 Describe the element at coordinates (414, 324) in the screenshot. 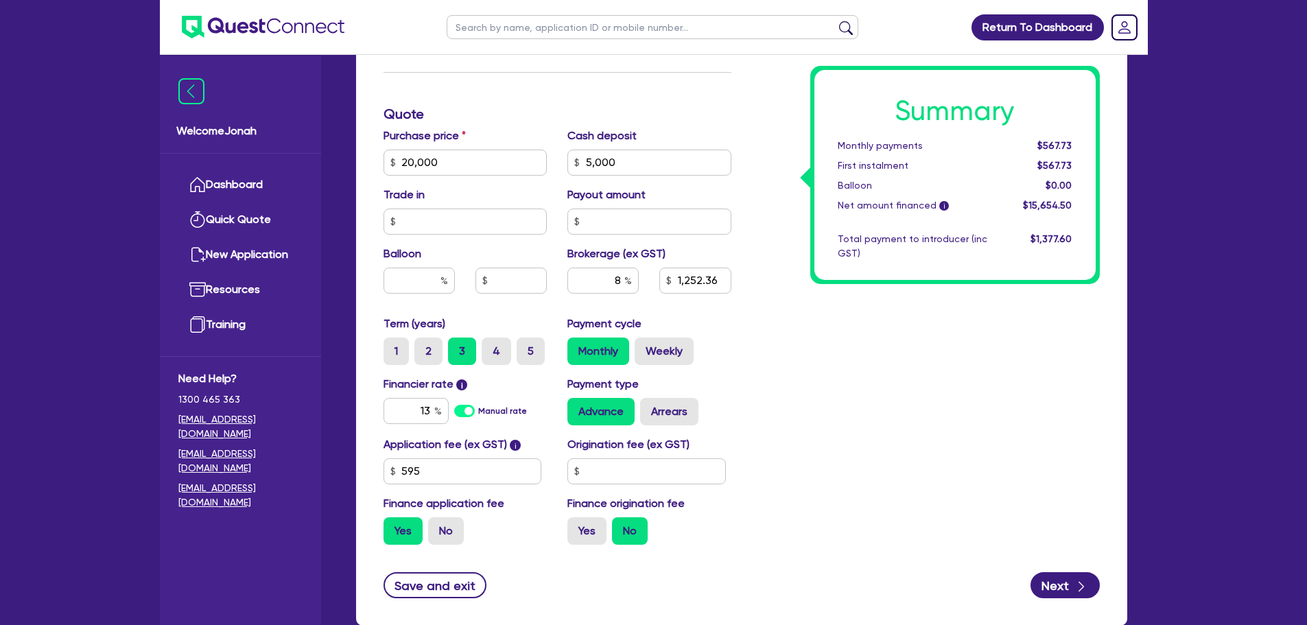

I see `label: Term (years)` at that location.